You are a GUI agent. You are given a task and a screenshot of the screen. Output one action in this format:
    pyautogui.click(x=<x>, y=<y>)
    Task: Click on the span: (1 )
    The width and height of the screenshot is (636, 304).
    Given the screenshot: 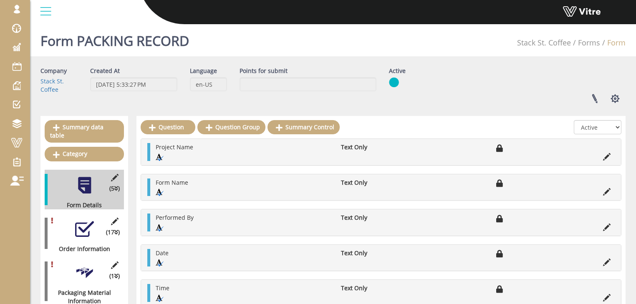 What is the action you would take?
    pyautogui.click(x=114, y=276)
    